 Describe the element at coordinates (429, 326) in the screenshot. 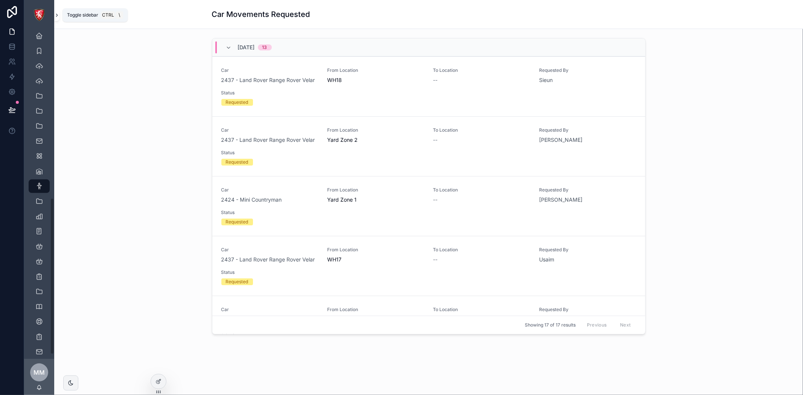

I see `a: Car2437 - Land Rover Range Rover VelarFrom LocationWH20To Location--Requested BySieunStatus` at that location.